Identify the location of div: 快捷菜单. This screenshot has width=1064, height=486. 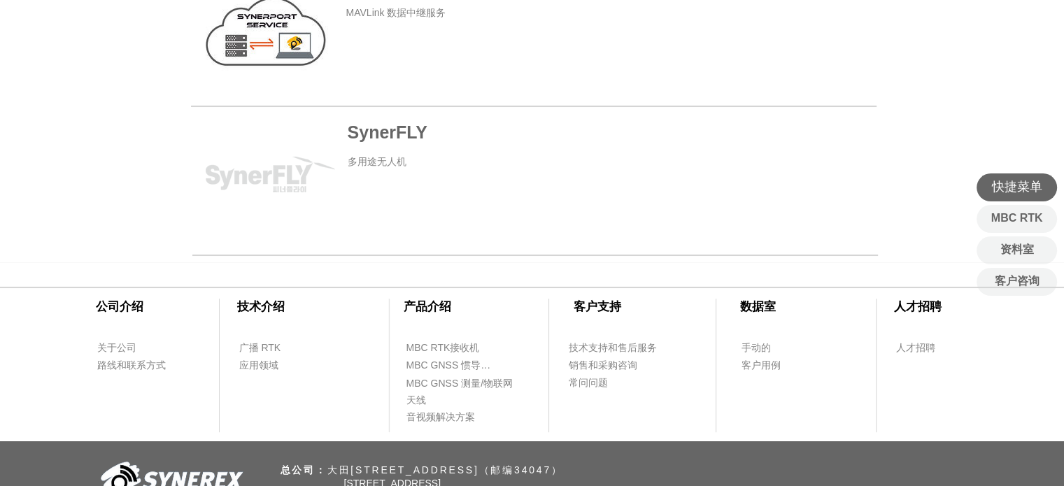
(1017, 188).